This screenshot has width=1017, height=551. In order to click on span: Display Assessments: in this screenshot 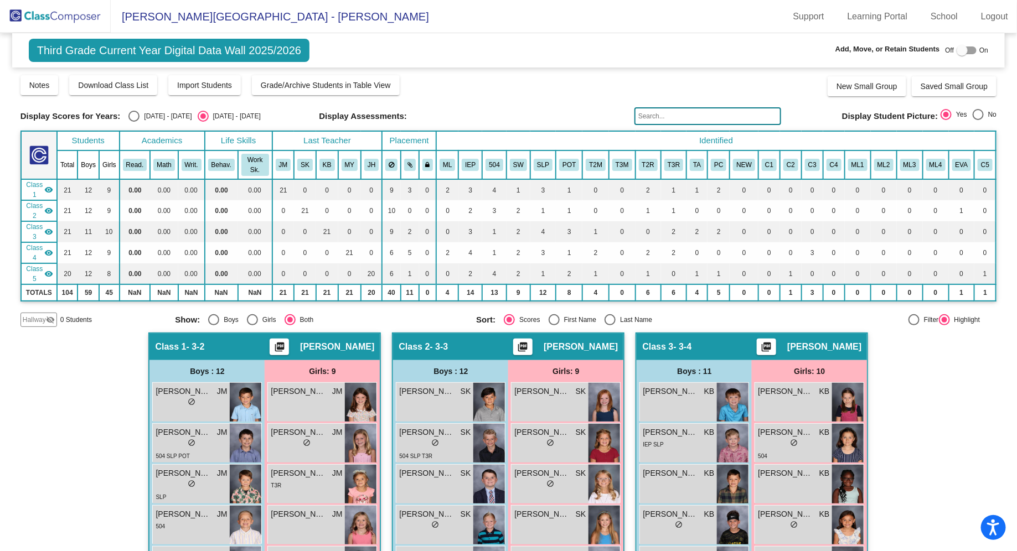, I will do `click(362, 116)`.